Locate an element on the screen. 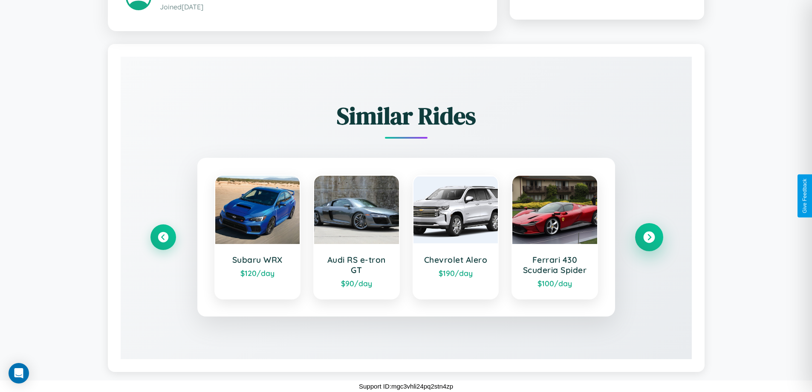 This screenshot has width=812, height=392. div: $ 120 /day is located at coordinates (257, 273).